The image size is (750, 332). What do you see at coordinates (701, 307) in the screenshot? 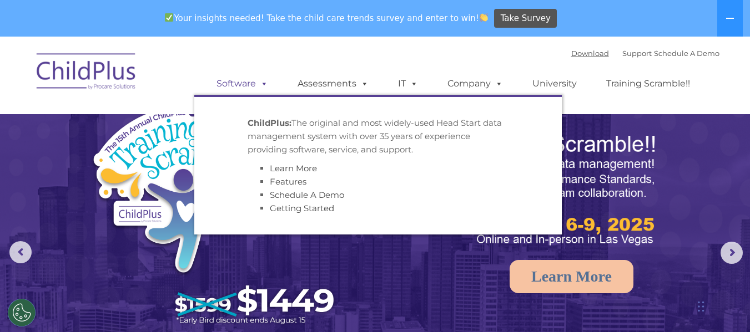
I see `div: Drag` at bounding box center [701, 307].